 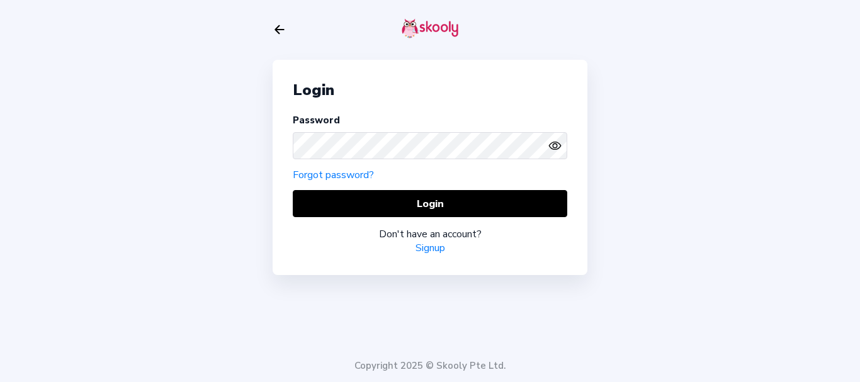 What do you see at coordinates (430, 28) in the screenshot?
I see `img: skooly-logo.png` at bounding box center [430, 28].